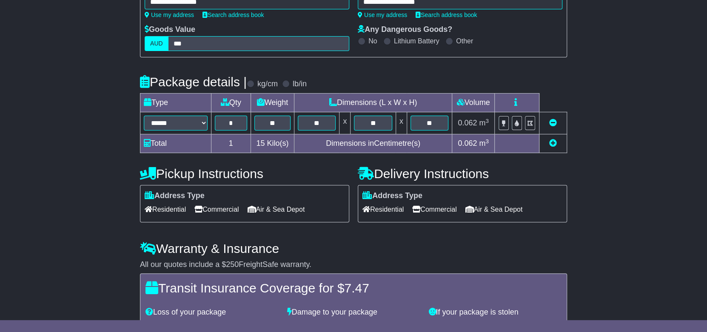 The height and width of the screenshot is (332, 707). Describe the element at coordinates (170, 30) in the screenshot. I see `label: Goods Value` at that location.